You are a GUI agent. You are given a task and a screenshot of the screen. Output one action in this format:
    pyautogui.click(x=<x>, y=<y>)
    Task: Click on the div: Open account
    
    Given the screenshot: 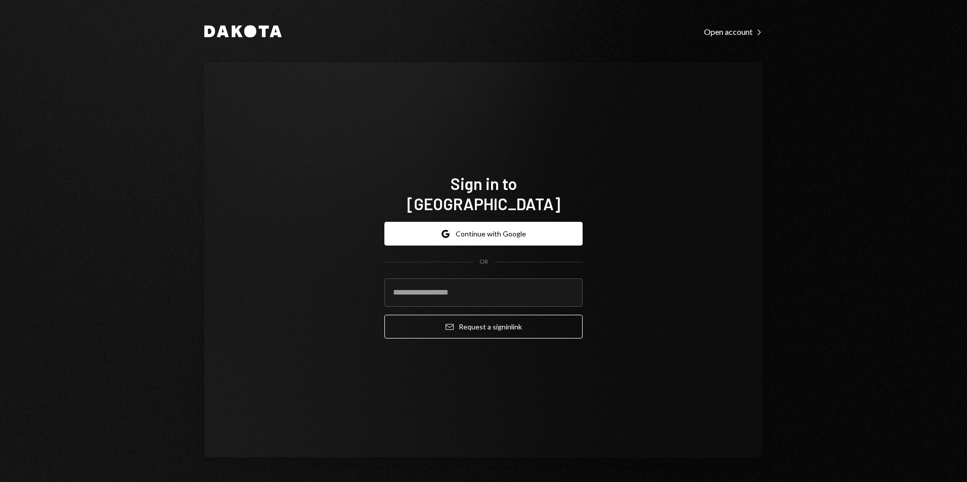 What is the action you would take?
    pyautogui.click(x=733, y=32)
    